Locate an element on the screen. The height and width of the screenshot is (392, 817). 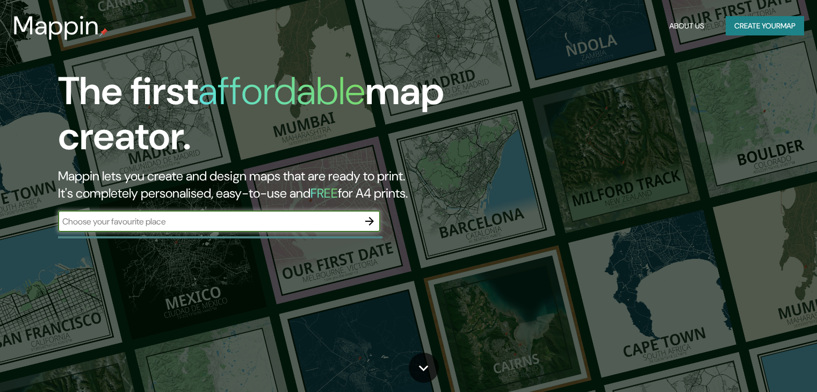
button: Create yourmap is located at coordinates (765, 26).